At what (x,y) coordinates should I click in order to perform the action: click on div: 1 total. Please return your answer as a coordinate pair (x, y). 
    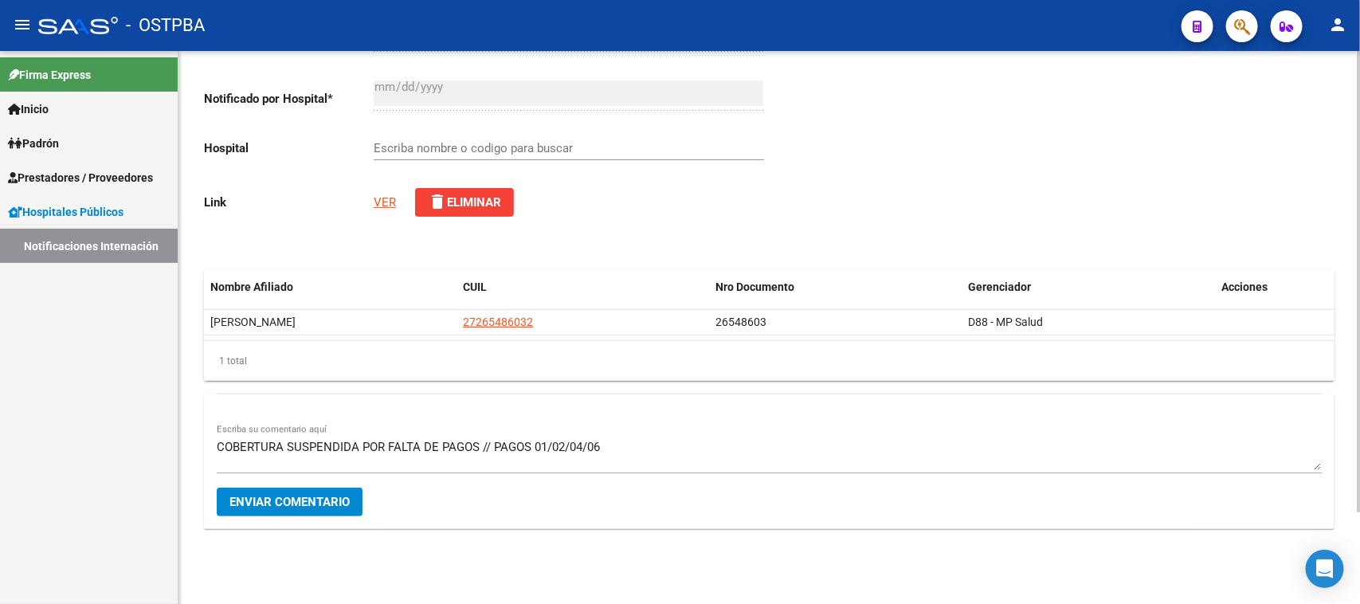
    Looking at the image, I should click on (769, 361).